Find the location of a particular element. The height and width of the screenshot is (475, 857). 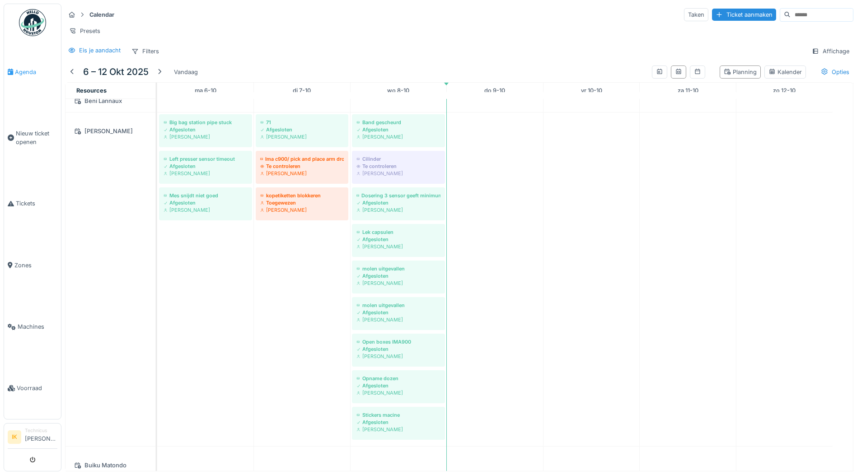

div: Vandaag is located at coordinates (186, 72).